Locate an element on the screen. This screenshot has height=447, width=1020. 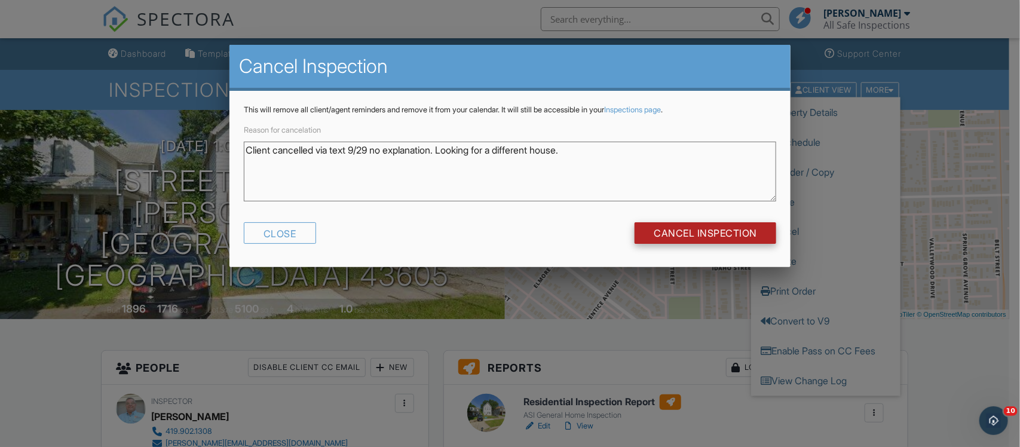
p: This will remove all client/agent reminders and remove it from your calendar. It will still be ac... is located at coordinates (510, 110).